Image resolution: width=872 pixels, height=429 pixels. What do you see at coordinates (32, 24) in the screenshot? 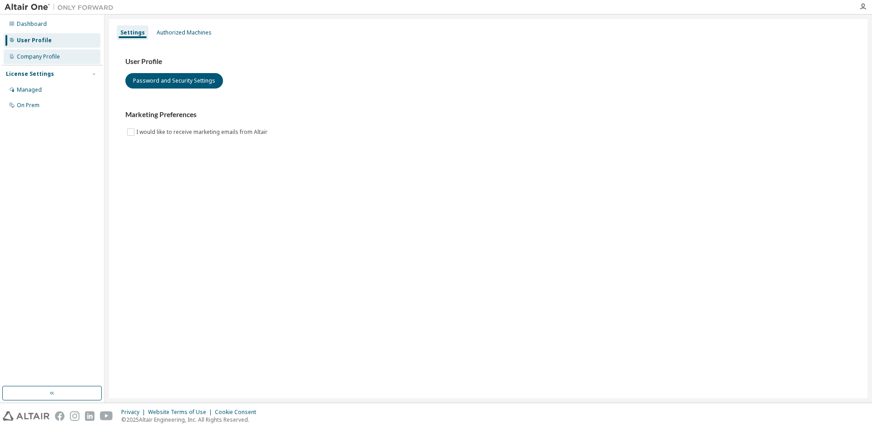
I see `div: Dashboard` at bounding box center [32, 24].